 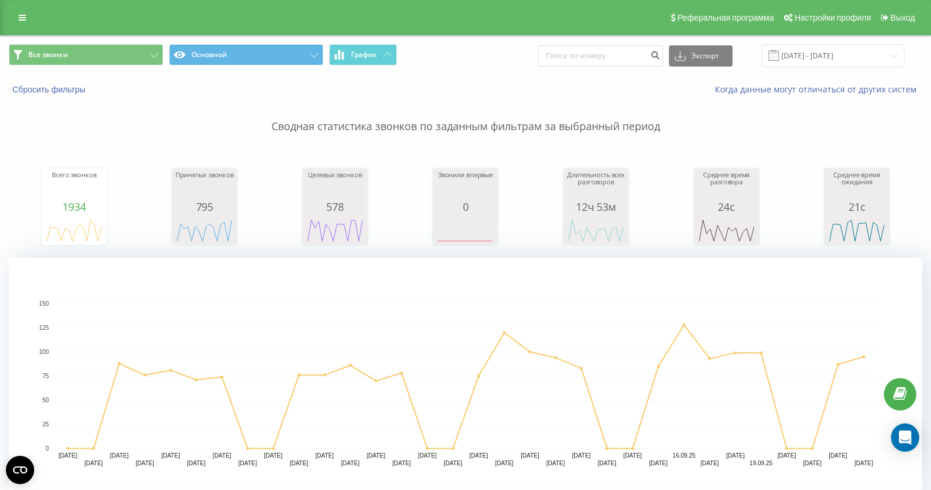 I want to click on div: Среднее время ожидания, so click(x=856, y=186).